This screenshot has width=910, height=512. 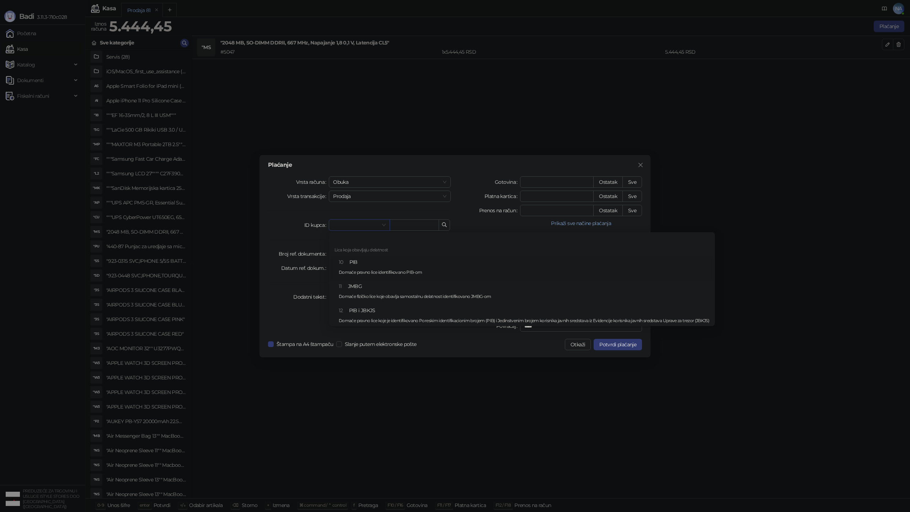 I want to click on div: Plaćanje, so click(x=455, y=165).